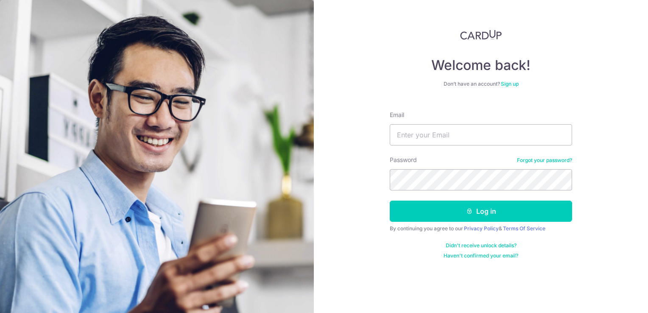  Describe the element at coordinates (481, 245) in the screenshot. I see `a: Didn't receive unlock details?` at that location.